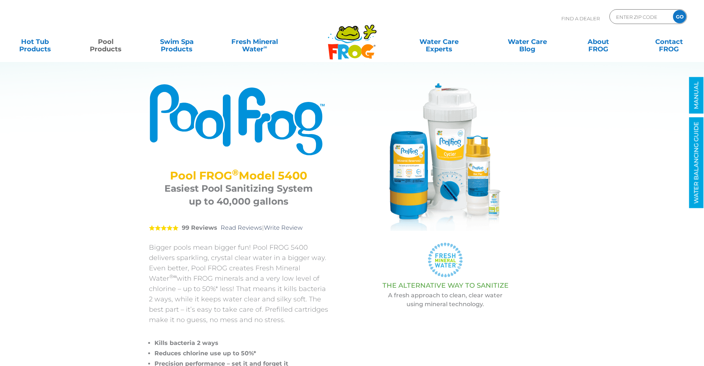 This screenshot has height=366, width=704. Describe the element at coordinates (283, 228) in the screenshot. I see `a: Write Review` at that location.